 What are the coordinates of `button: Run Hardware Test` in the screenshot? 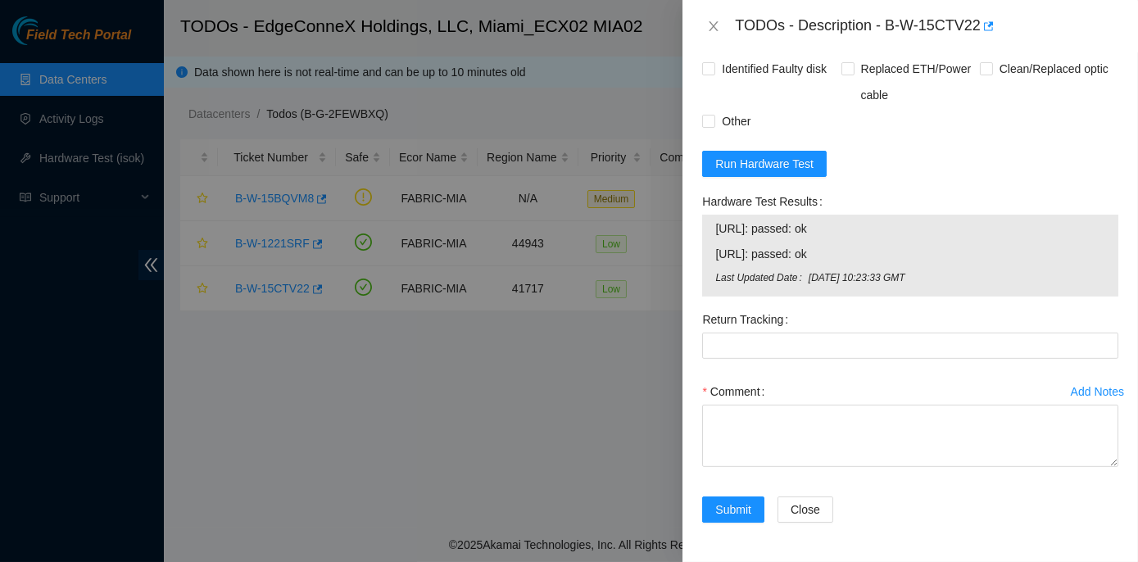 It's located at (764, 164).